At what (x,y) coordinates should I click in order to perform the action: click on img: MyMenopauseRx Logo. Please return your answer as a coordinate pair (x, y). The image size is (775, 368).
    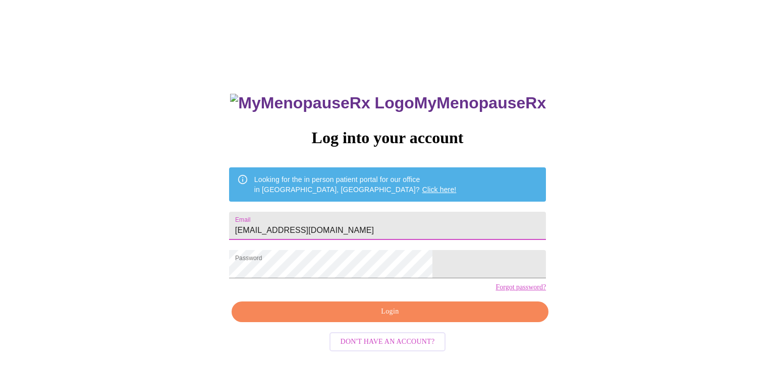
    Looking at the image, I should click on (322, 103).